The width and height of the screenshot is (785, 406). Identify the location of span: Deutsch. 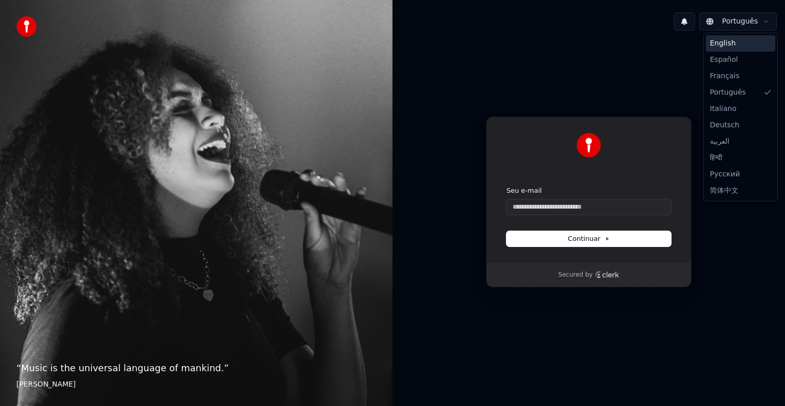
(724, 125).